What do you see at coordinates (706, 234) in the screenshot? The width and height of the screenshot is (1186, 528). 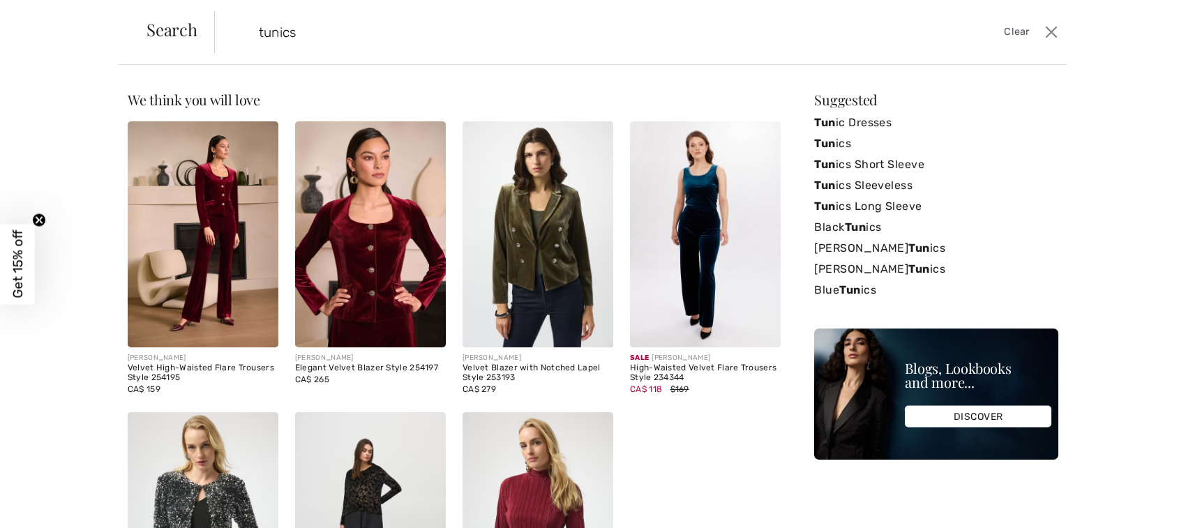 I see `a: High-Waisted Velvet Flare Trousers Style 234344. Teal` at bounding box center [706, 234].